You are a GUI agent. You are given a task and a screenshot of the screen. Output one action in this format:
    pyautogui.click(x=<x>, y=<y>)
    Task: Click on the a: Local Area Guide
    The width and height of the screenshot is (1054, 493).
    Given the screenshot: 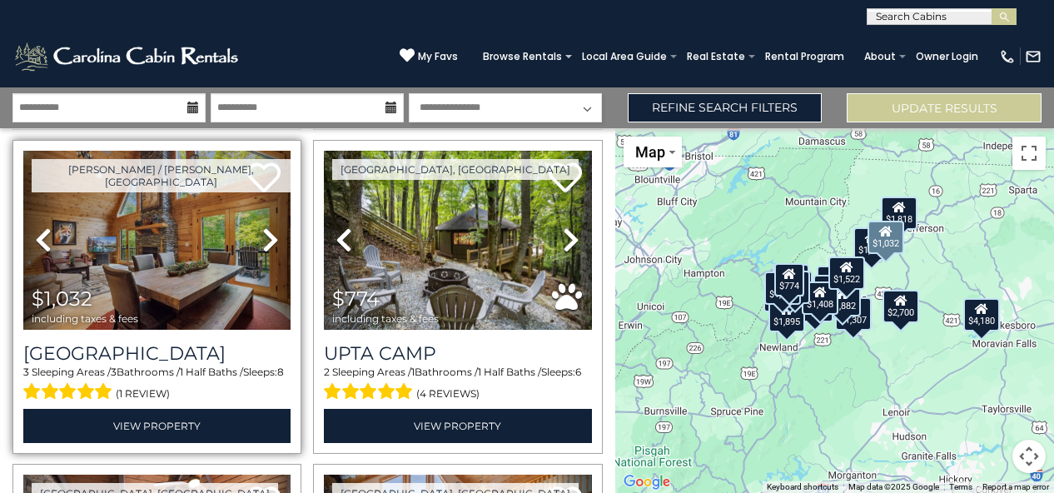 What is the action you would take?
    pyautogui.click(x=625, y=57)
    